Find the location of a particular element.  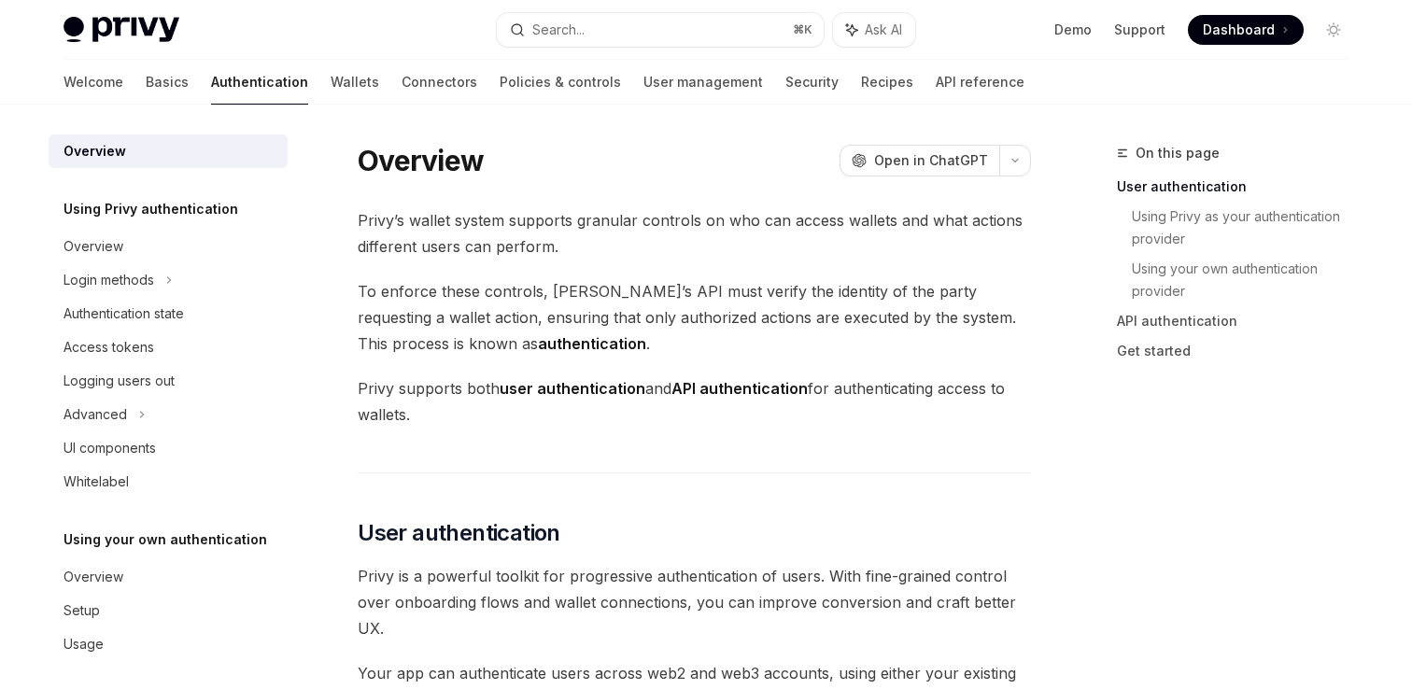

a: Connectors is located at coordinates (439, 82).